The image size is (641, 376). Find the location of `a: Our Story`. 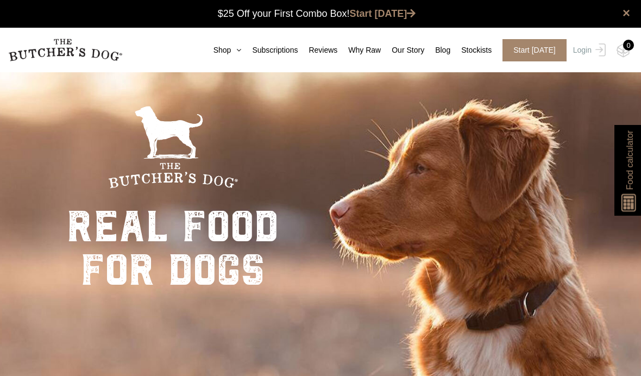

a: Our Story is located at coordinates (403, 50).